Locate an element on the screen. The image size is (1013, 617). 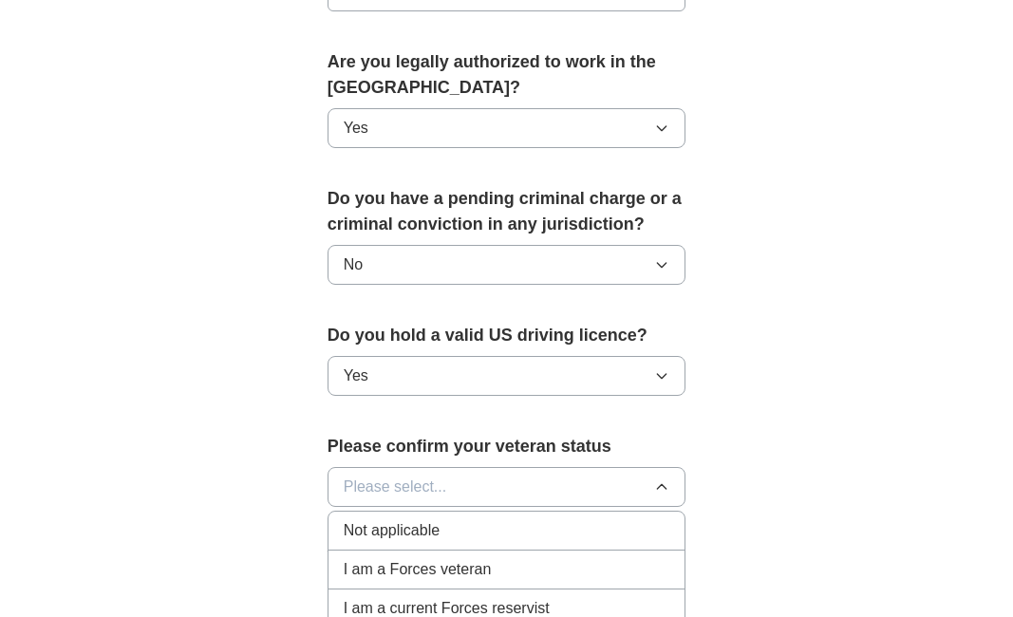
button: No is located at coordinates (507, 265).